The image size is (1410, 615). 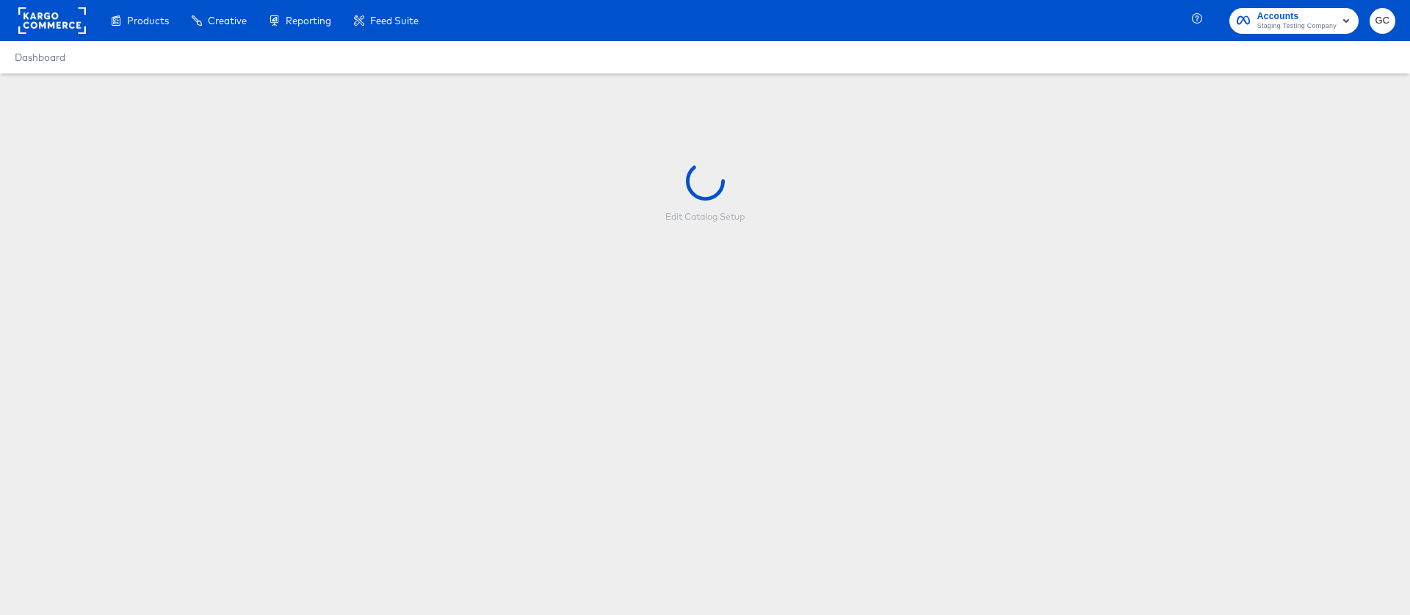 What do you see at coordinates (308, 21) in the screenshot?
I see `span: Reporting` at bounding box center [308, 21].